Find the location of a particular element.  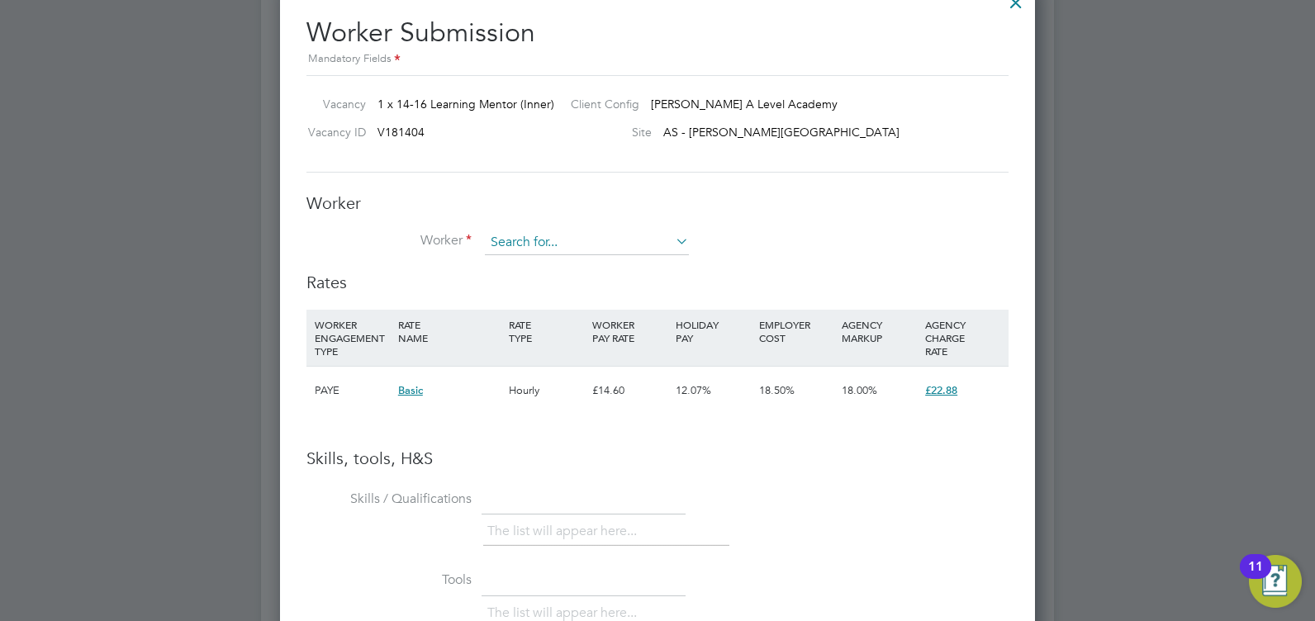

label: Vacancy ID is located at coordinates (333, 132).